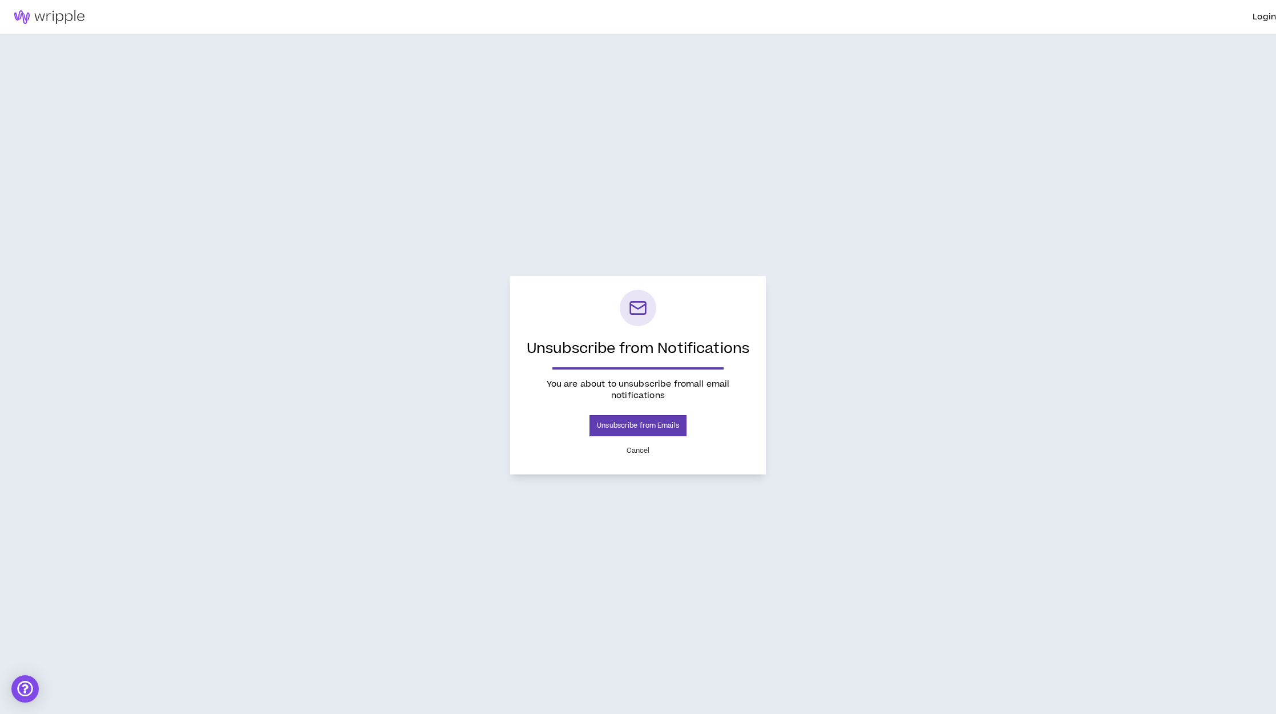 The width and height of the screenshot is (1276, 714). What do you see at coordinates (1264, 17) in the screenshot?
I see `a: Login` at bounding box center [1264, 17].